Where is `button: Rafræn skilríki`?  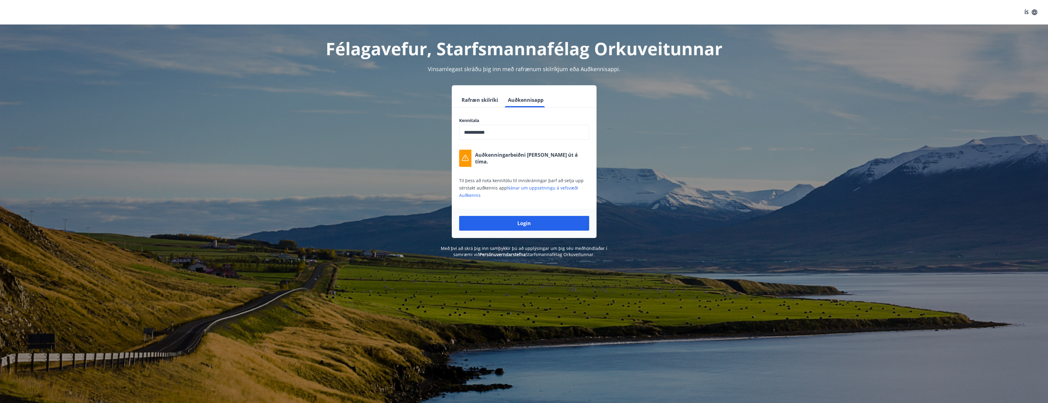 button: Rafræn skilríki is located at coordinates (480, 100).